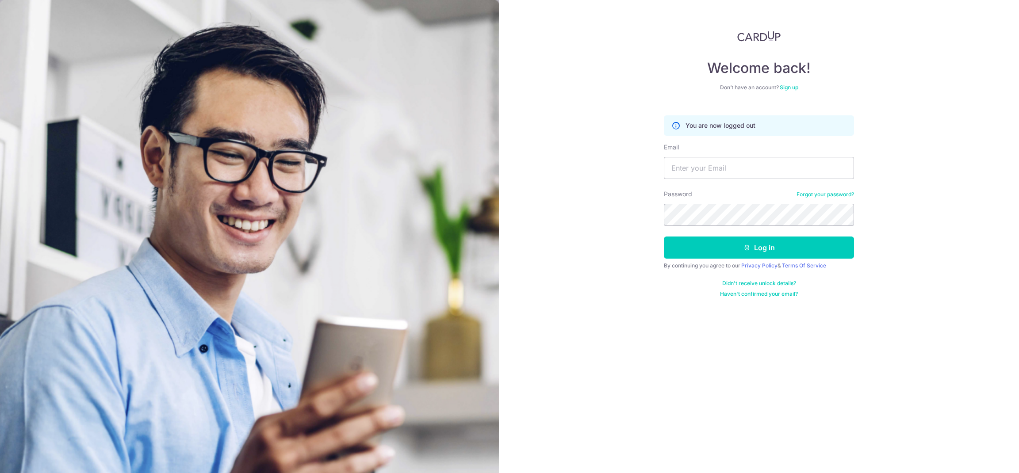 Image resolution: width=1019 pixels, height=473 pixels. Describe the element at coordinates (672, 147) in the screenshot. I see `label: Email` at that location.